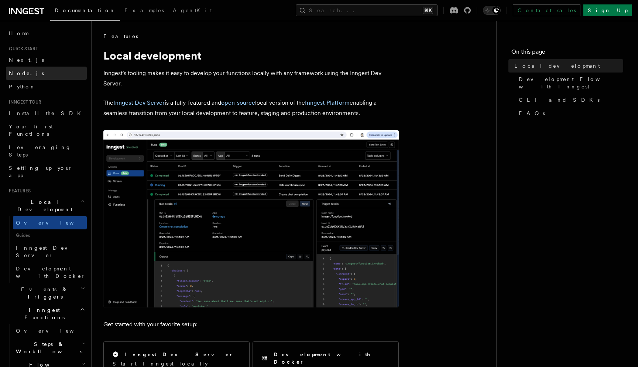 The height and width of the screenshot is (367, 638). Describe the element at coordinates (144, 10) in the screenshot. I see `span: Examples` at that location.